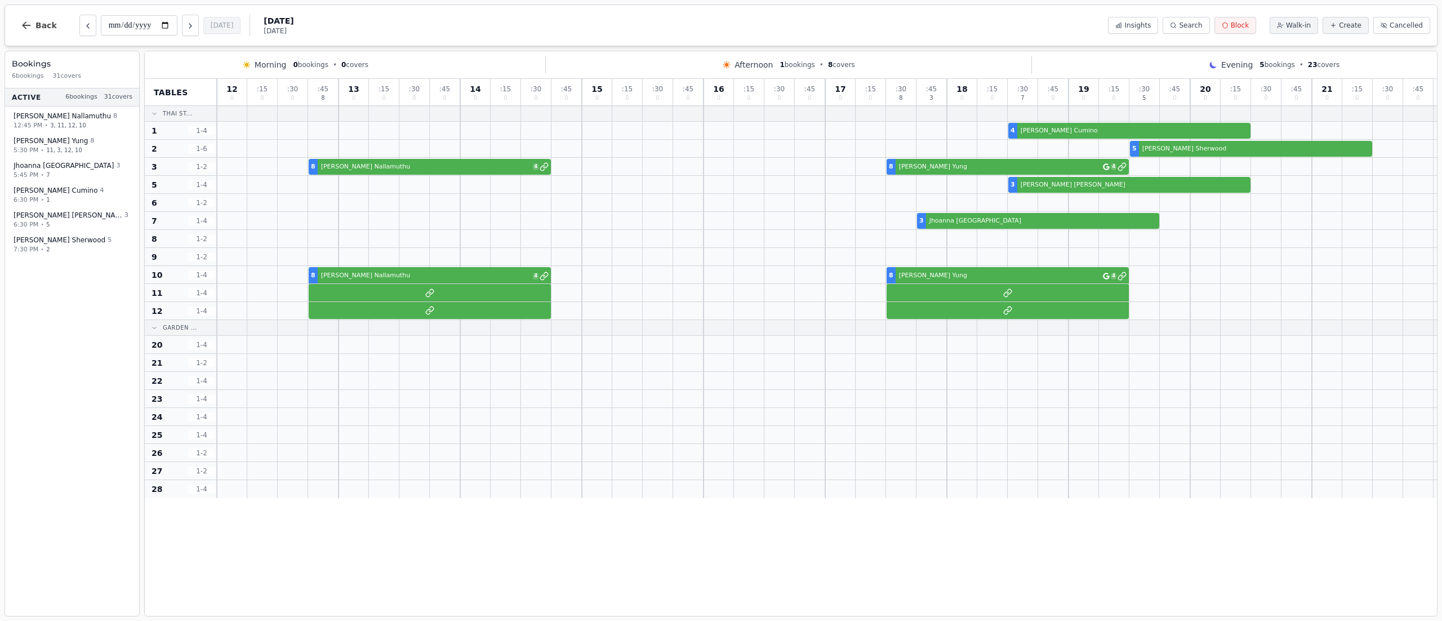 The height and width of the screenshot is (621, 1442). Describe the element at coordinates (157, 275) in the screenshot. I see `span: 10` at that location.